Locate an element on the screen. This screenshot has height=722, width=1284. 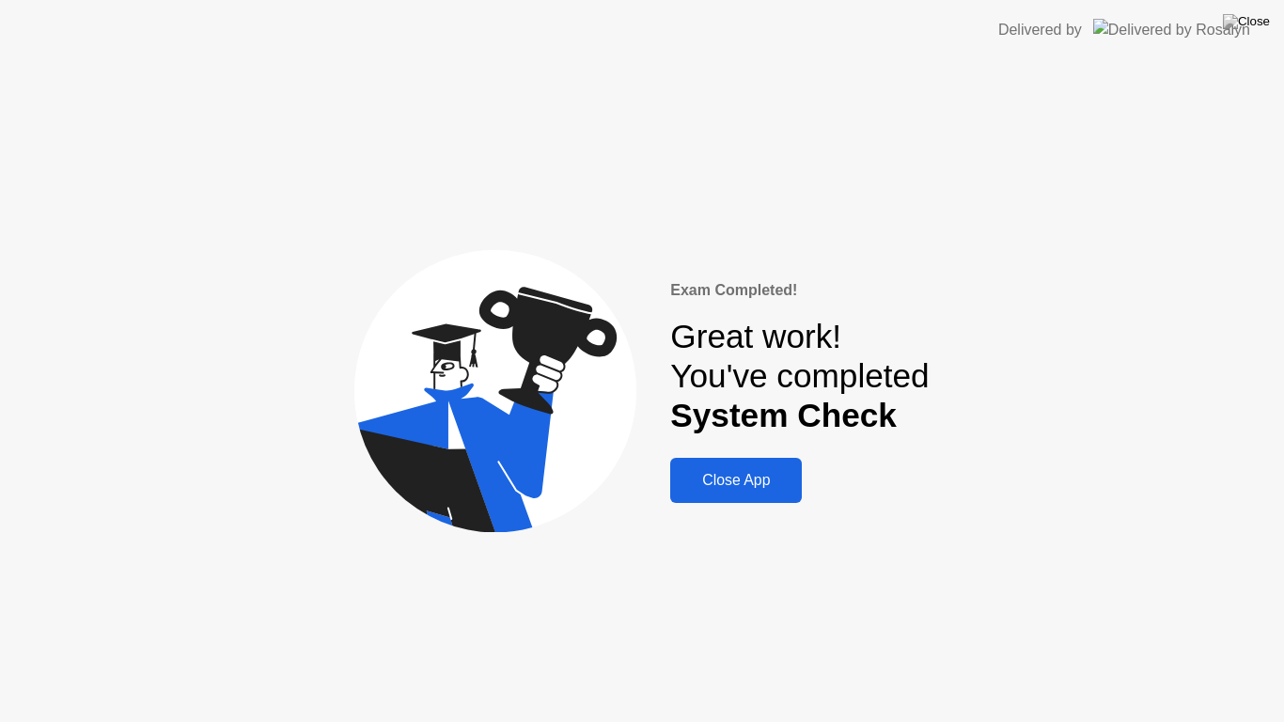
div: Exam Completed! is located at coordinates (799, 290).